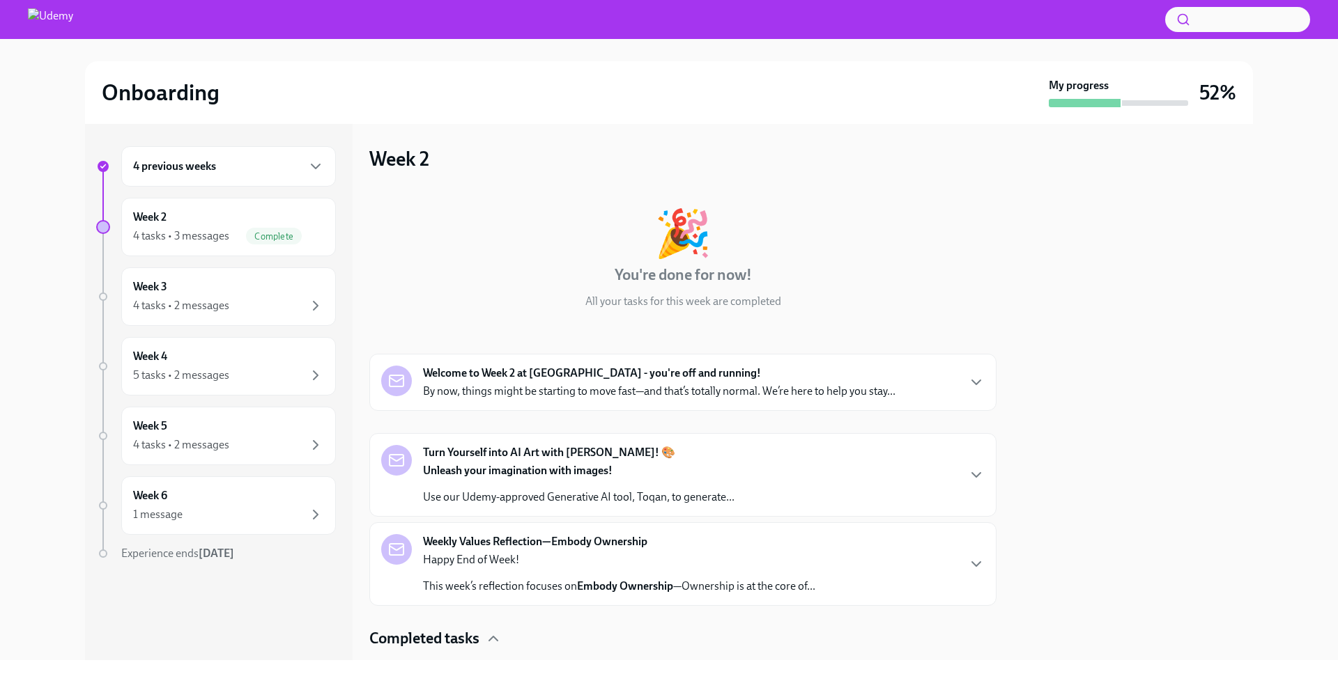  Describe the element at coordinates (216, 367) in the screenshot. I see `a: Week 45 tasks • 2 messages` at that location.